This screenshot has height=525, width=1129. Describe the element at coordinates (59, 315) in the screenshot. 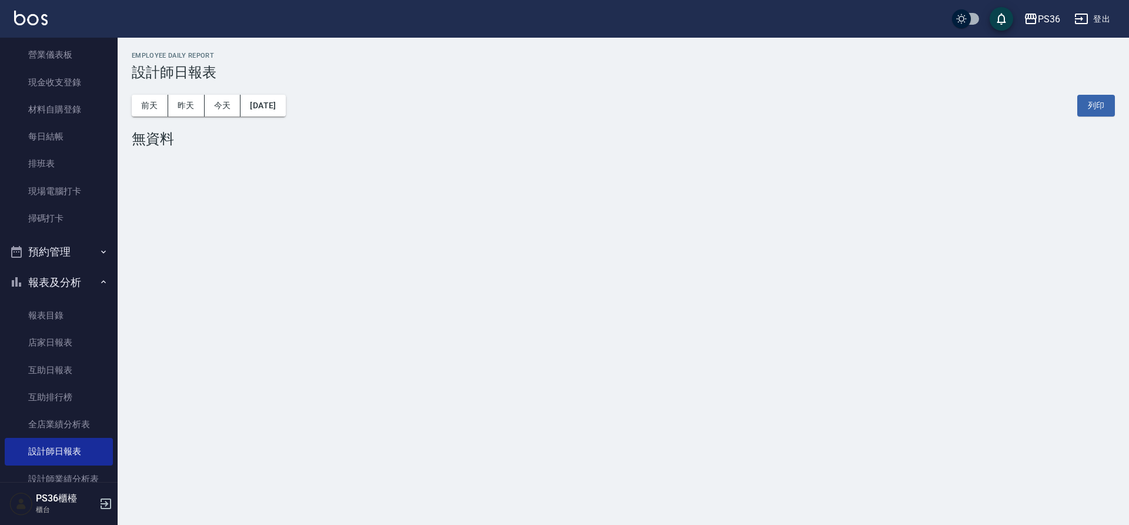

I see `a: 報表目錄` at that location.